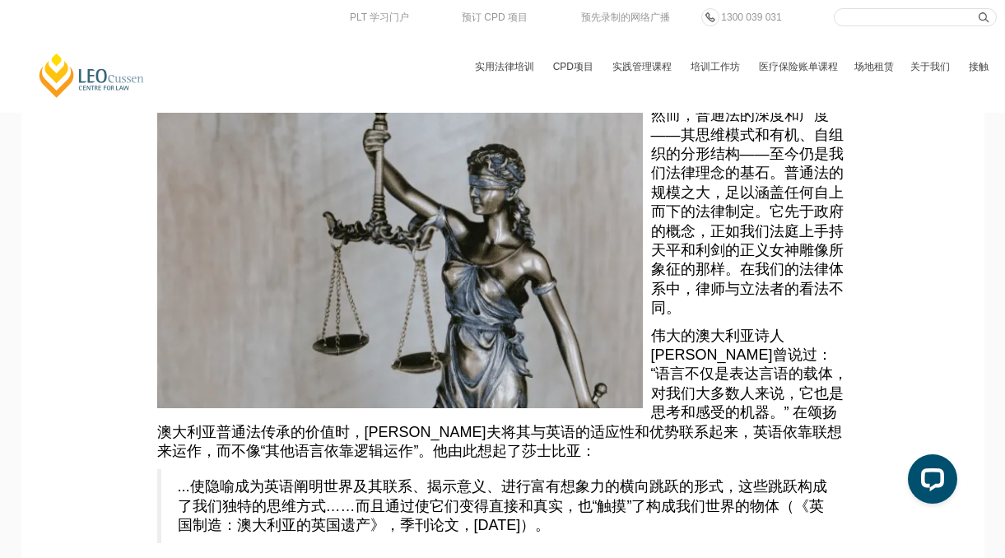  What do you see at coordinates (573, 67) in the screenshot?
I see `font: CPD项目` at bounding box center [573, 67].